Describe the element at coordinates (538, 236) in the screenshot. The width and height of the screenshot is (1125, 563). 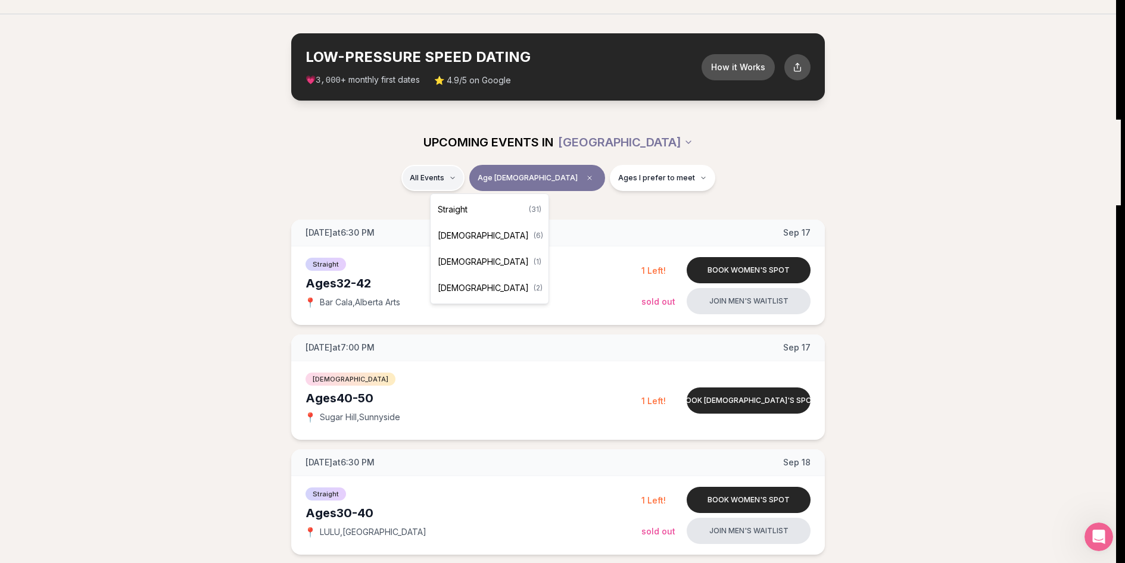
I see `span: ( 6 )` at that location.